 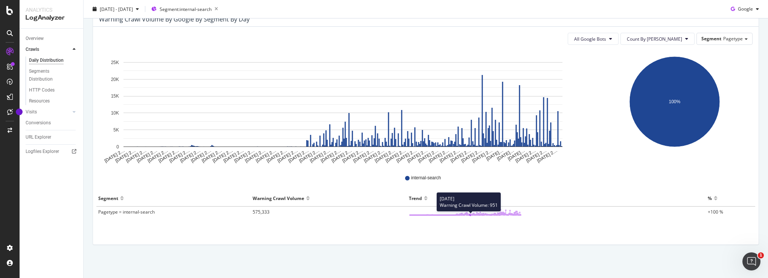 What do you see at coordinates (174, 19) in the screenshot?
I see `div: Warning Crawl Volume by google by Segment by Day` at bounding box center [174, 19].